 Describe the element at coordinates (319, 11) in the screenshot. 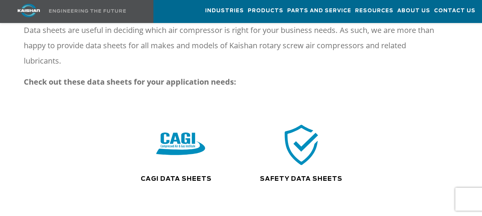

I see `a: Parts and Service` at that location.